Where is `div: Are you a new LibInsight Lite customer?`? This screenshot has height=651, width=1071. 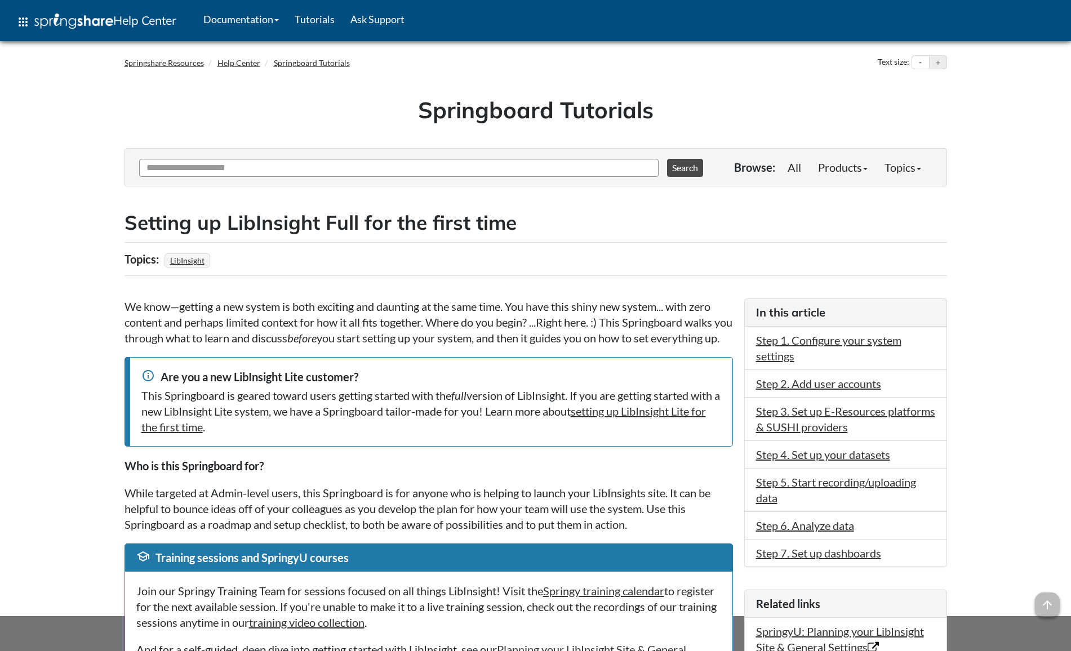 div: Are you a new LibInsight Lite customer? is located at coordinates (431, 377).